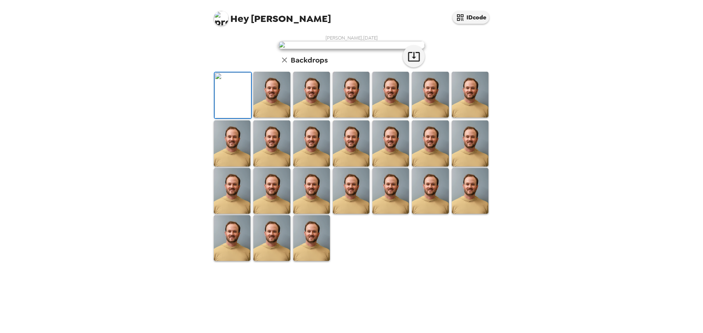  I want to click on button: IDcode, so click(471, 17).